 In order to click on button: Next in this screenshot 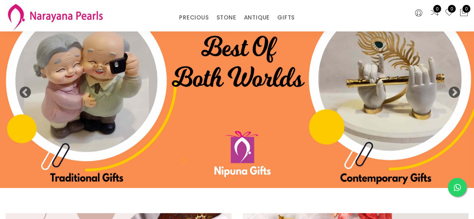, I will do `click(451, 90)`.